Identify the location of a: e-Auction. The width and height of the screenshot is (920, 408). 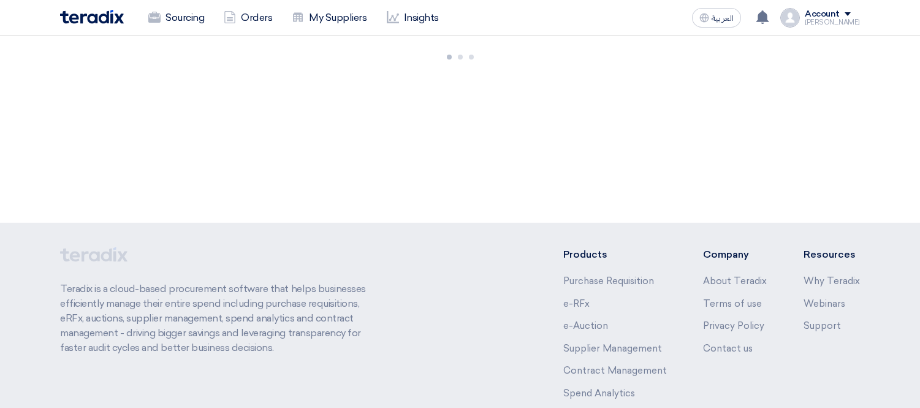
(585, 325).